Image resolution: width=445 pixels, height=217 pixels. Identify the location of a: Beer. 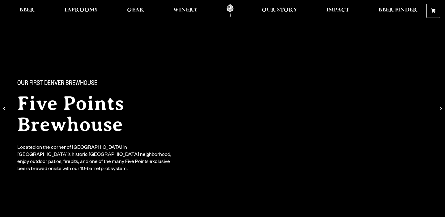
(27, 11).